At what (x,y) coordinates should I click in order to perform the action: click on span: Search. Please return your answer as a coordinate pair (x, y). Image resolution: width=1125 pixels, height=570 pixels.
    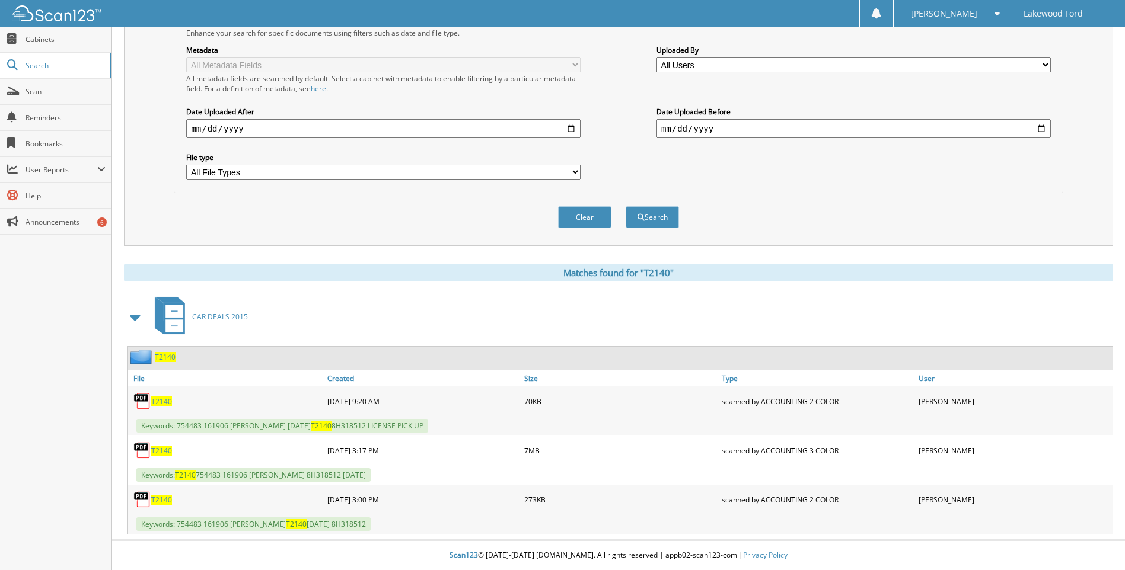
    Looking at the image, I should click on (65, 65).